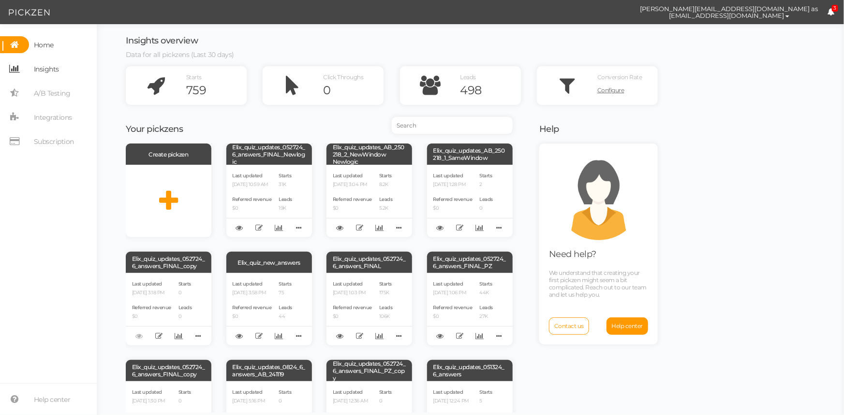 This screenshot has width=844, height=415. What do you see at coordinates (369, 371) in the screenshot?
I see `div: Elix_quiz_updates_052724_6_answers_FINAL_PZ_copy` at bounding box center [369, 371].